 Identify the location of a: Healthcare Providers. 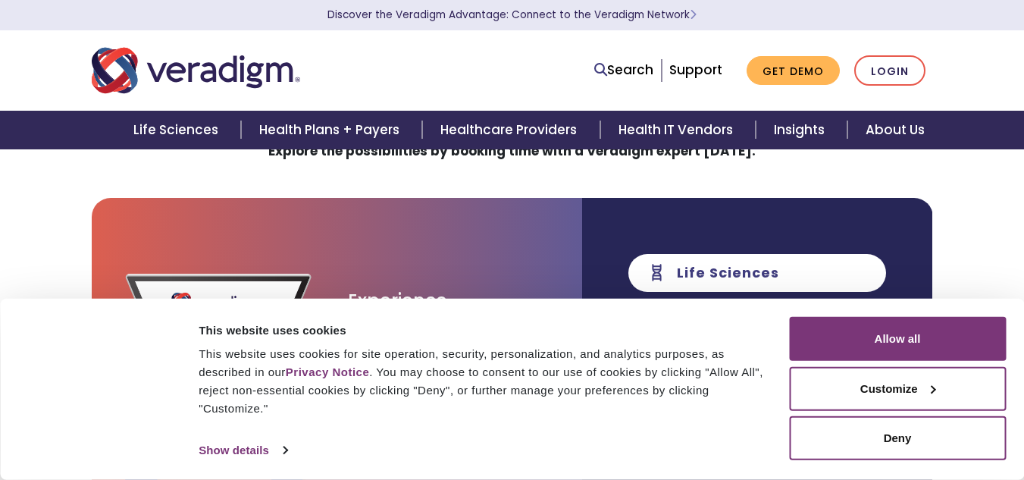
(511, 130).